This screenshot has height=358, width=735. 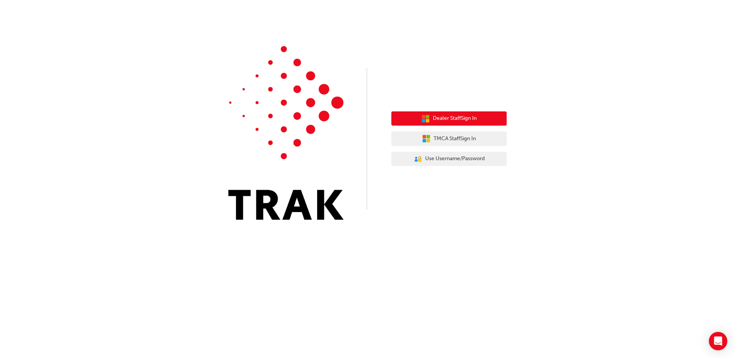 I want to click on button: Use Username/Password, so click(x=449, y=159).